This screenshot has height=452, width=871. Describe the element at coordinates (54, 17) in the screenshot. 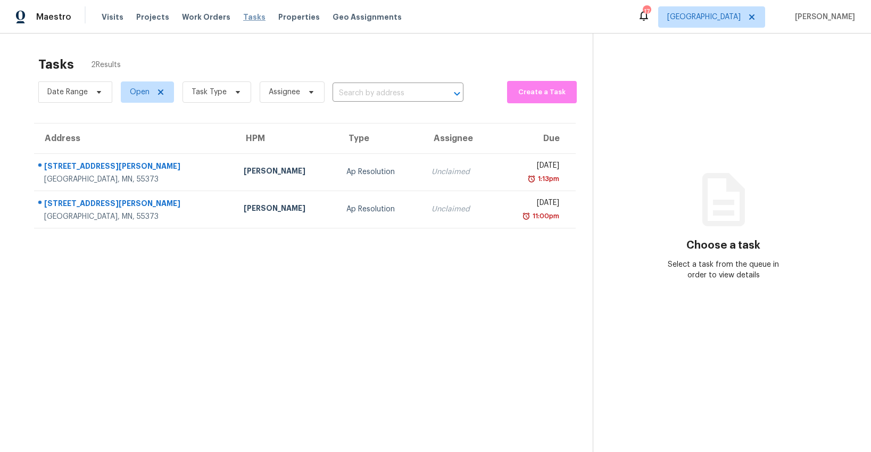

I see `span: Maestro` at that location.